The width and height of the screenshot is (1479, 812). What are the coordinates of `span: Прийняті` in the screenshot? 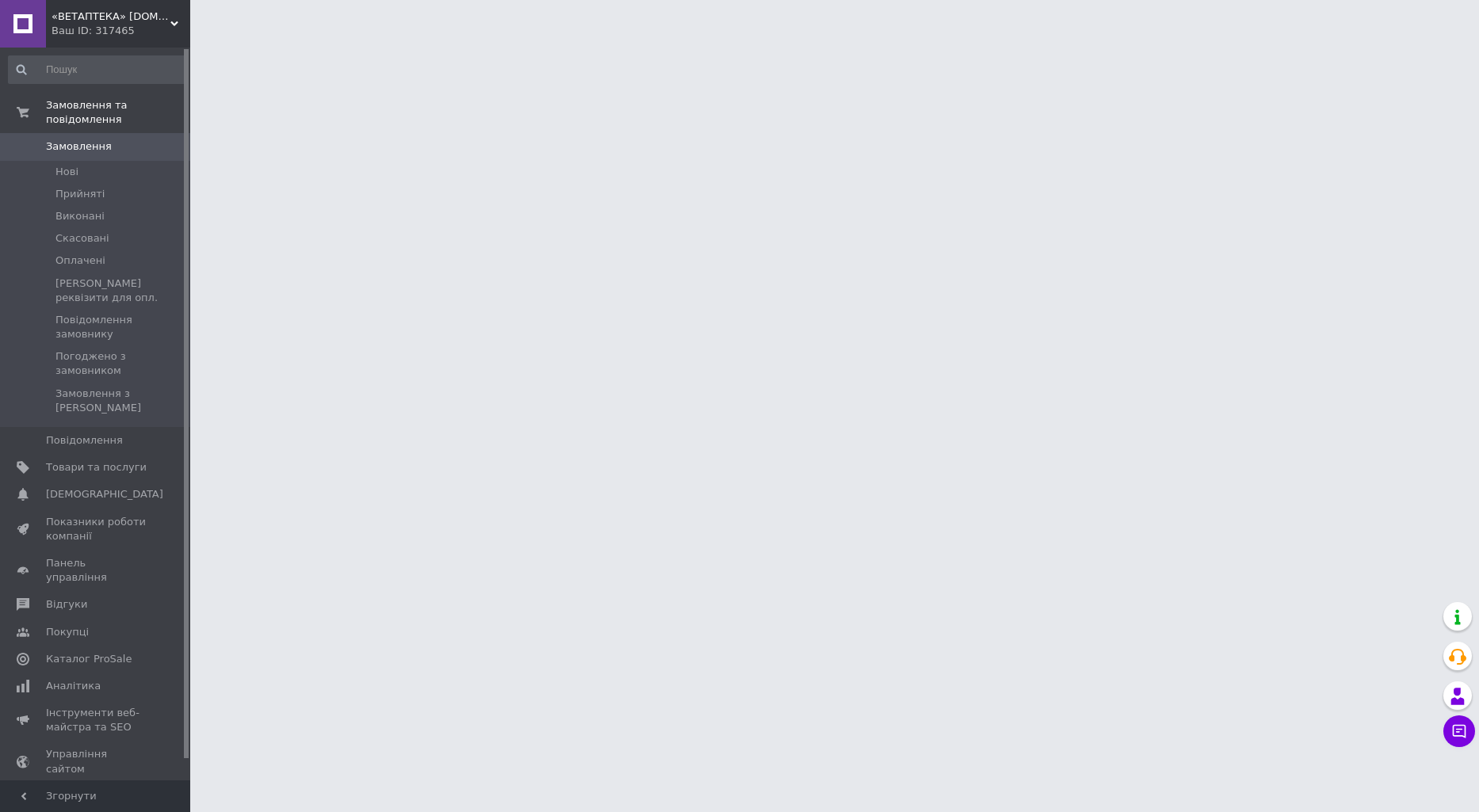 It's located at (80, 195).